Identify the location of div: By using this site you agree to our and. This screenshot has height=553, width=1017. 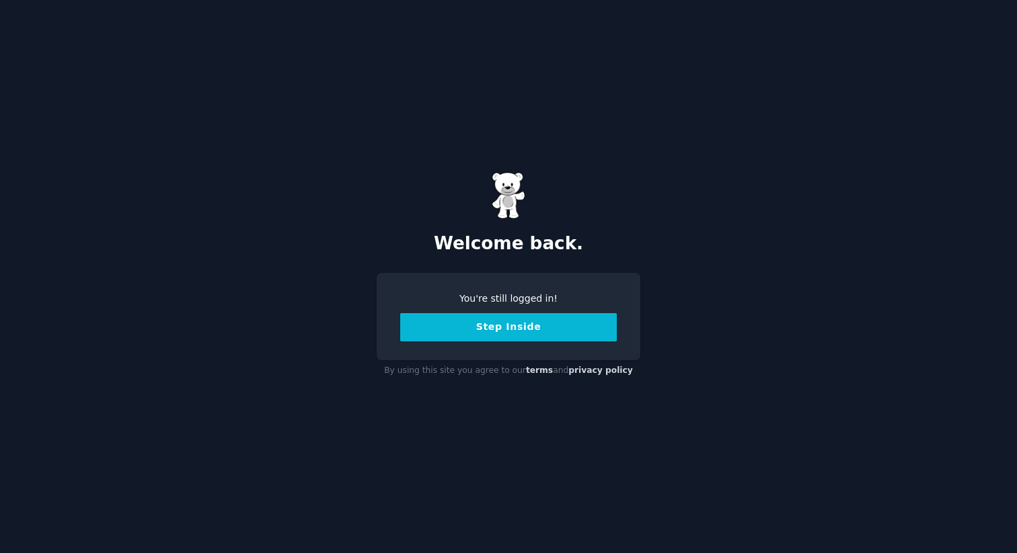
(508, 371).